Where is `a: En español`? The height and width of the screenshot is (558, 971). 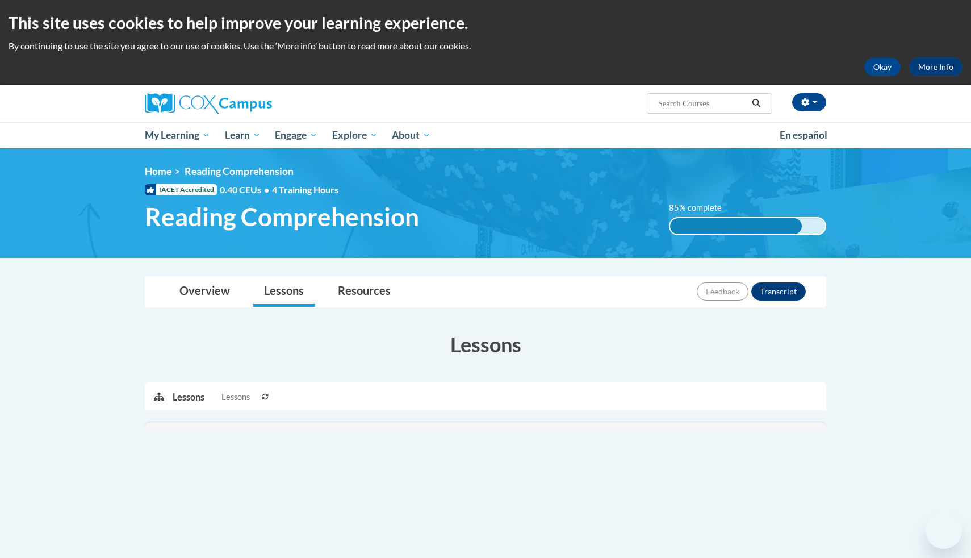 a: En español is located at coordinates (803, 135).